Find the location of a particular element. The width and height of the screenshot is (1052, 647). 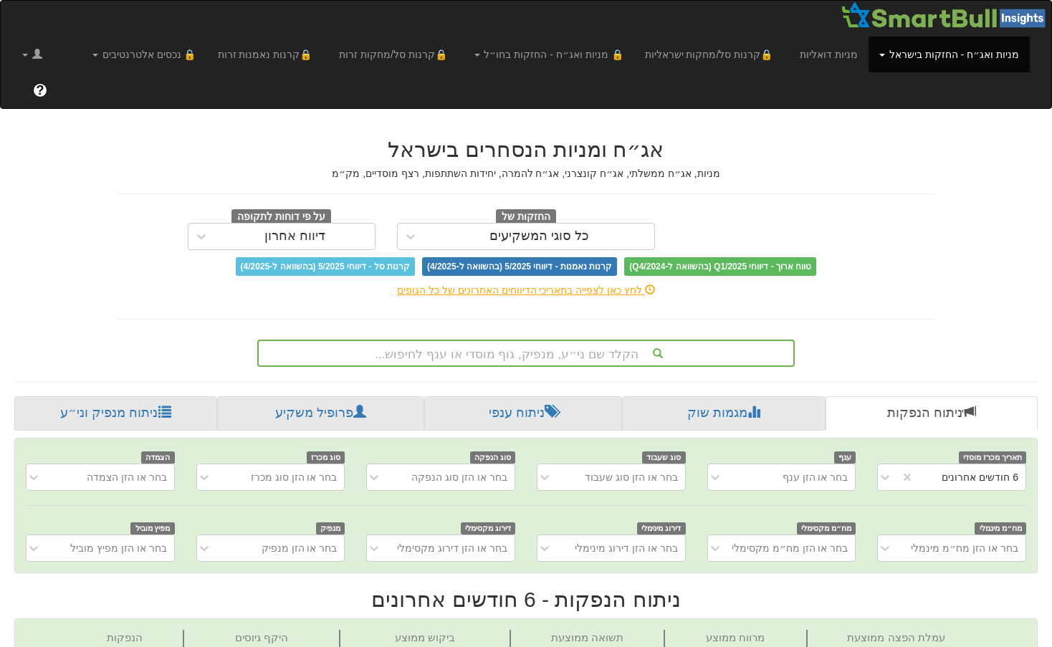

span: הנפקות is located at coordinates (125, 637).